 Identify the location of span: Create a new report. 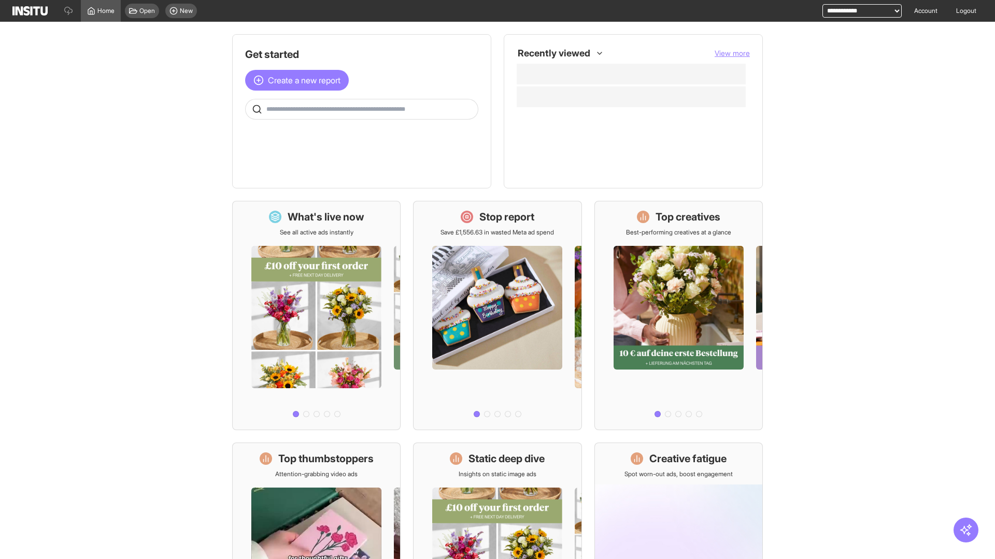
(304, 80).